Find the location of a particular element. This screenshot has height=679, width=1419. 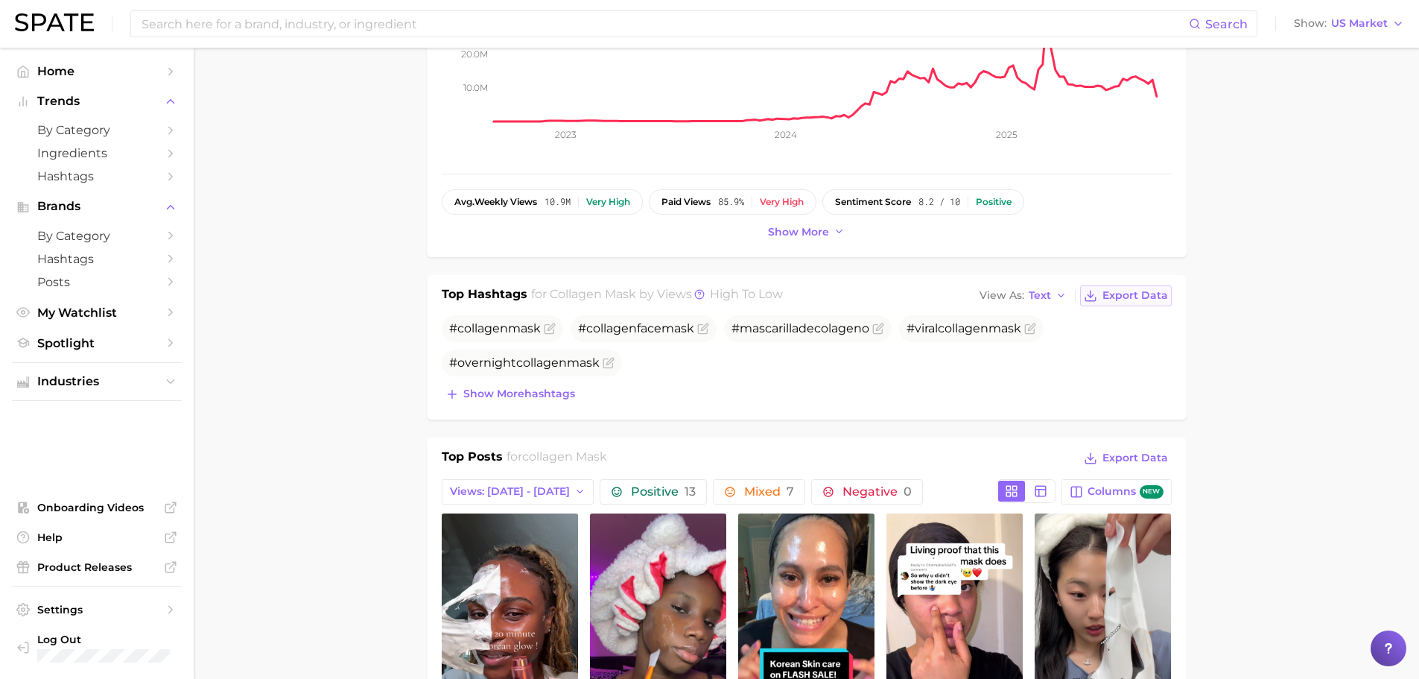

tspan: 2025 is located at coordinates (1005, 134).